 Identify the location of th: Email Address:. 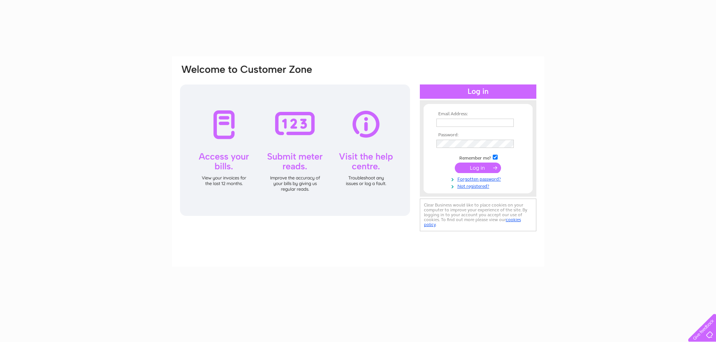
(478, 114).